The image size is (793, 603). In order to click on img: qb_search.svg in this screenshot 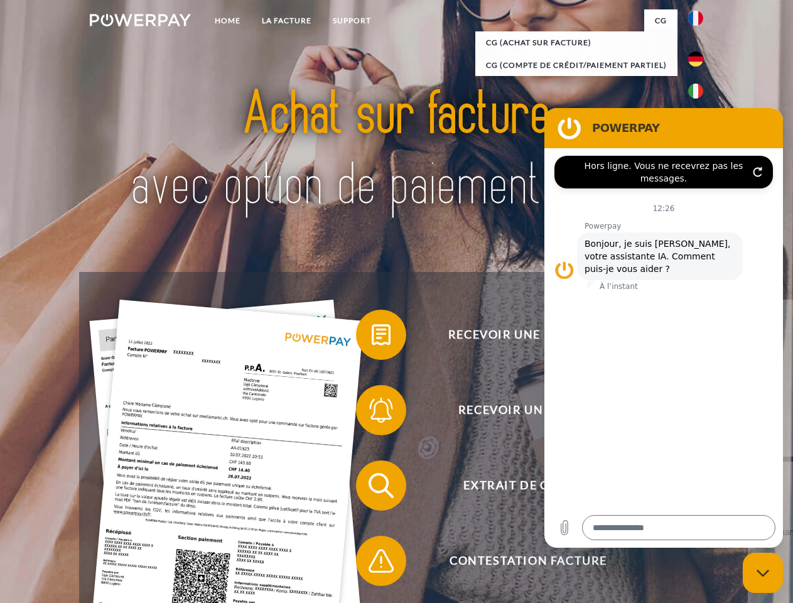, I will do `click(381, 485)`.